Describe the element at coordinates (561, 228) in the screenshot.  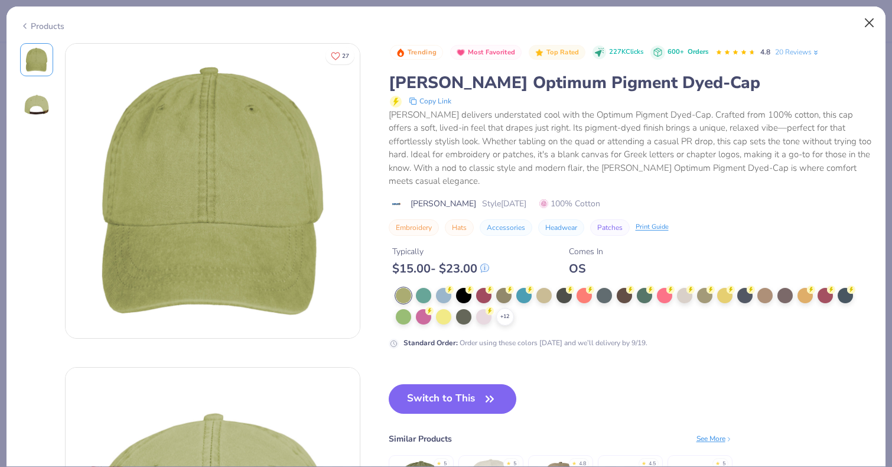
I see `button: Headwear` at that location.